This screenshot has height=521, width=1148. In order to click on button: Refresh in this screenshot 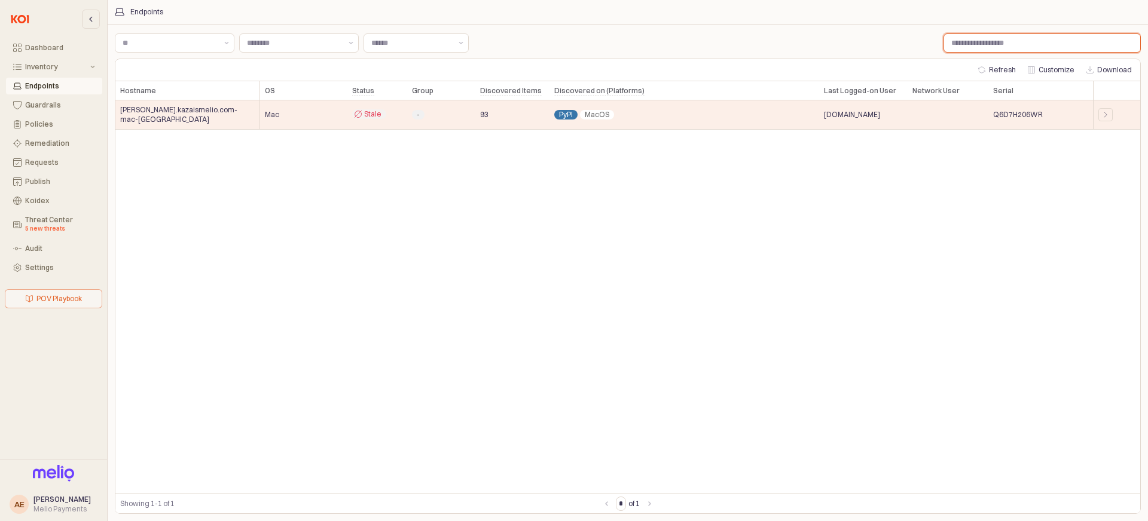, I will do `click(996, 70)`.